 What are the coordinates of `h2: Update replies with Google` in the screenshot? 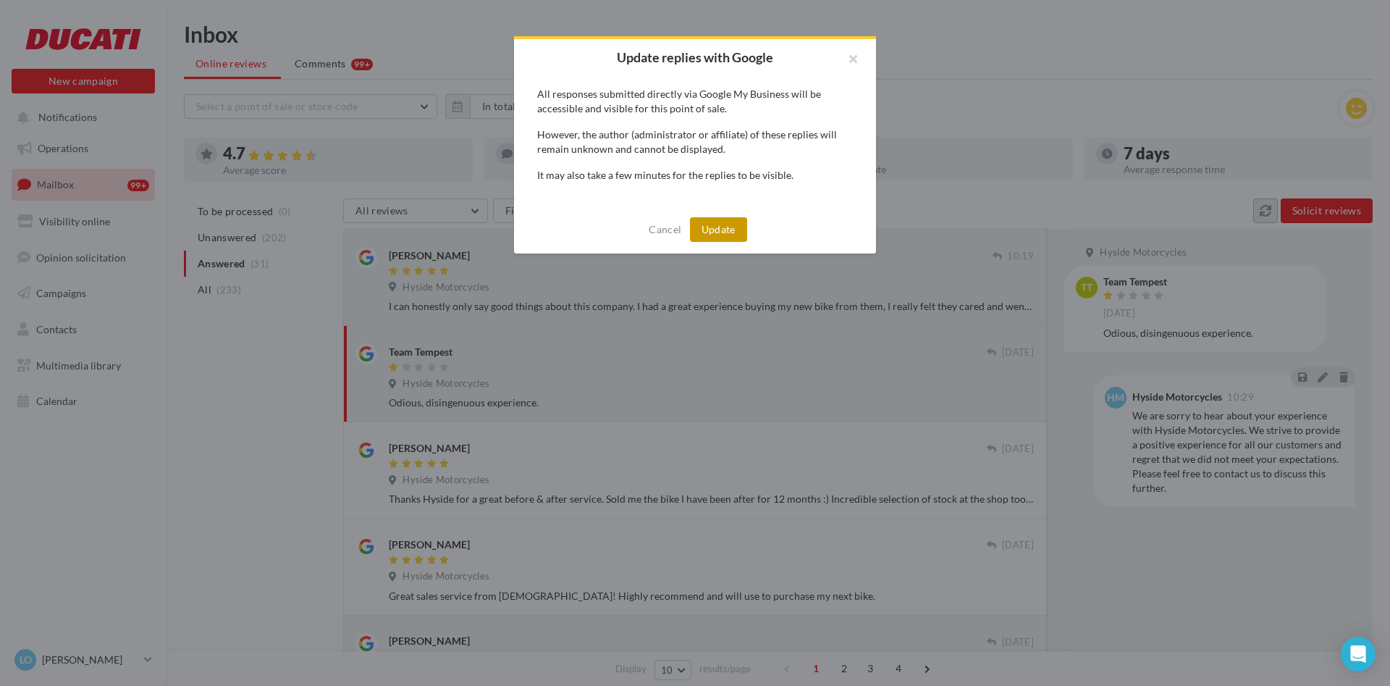 It's located at (695, 57).